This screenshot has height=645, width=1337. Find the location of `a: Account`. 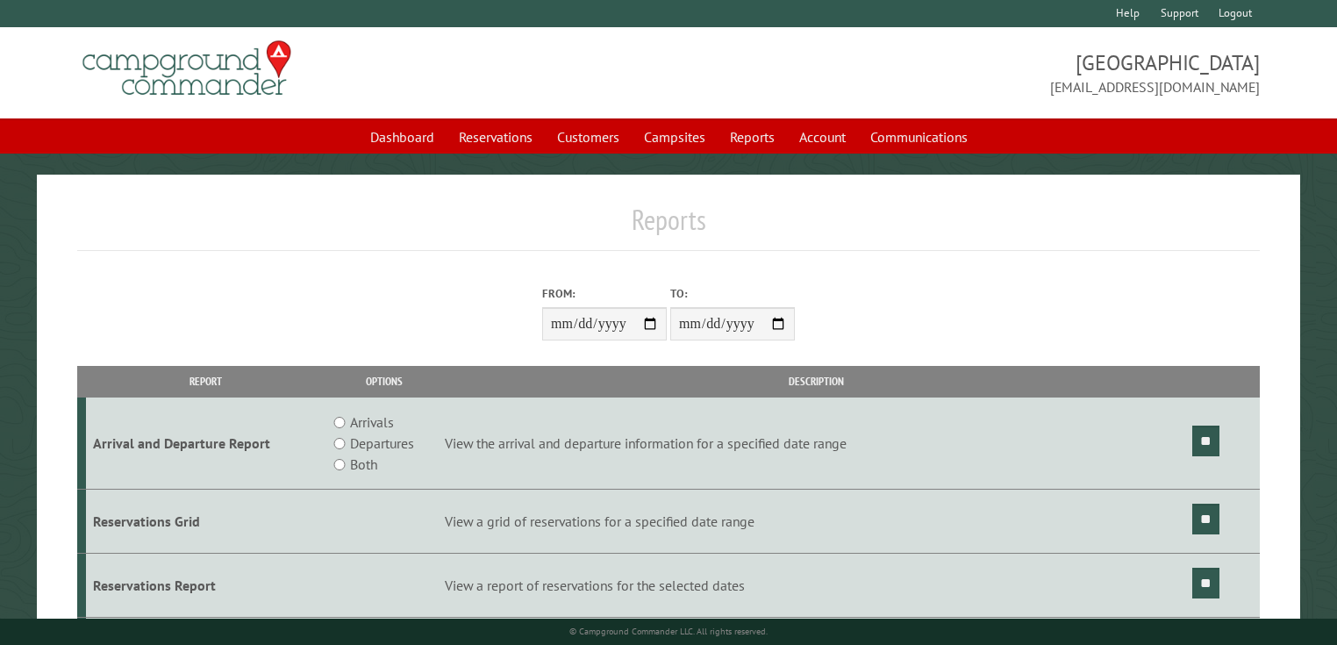

a: Account is located at coordinates (822, 137).